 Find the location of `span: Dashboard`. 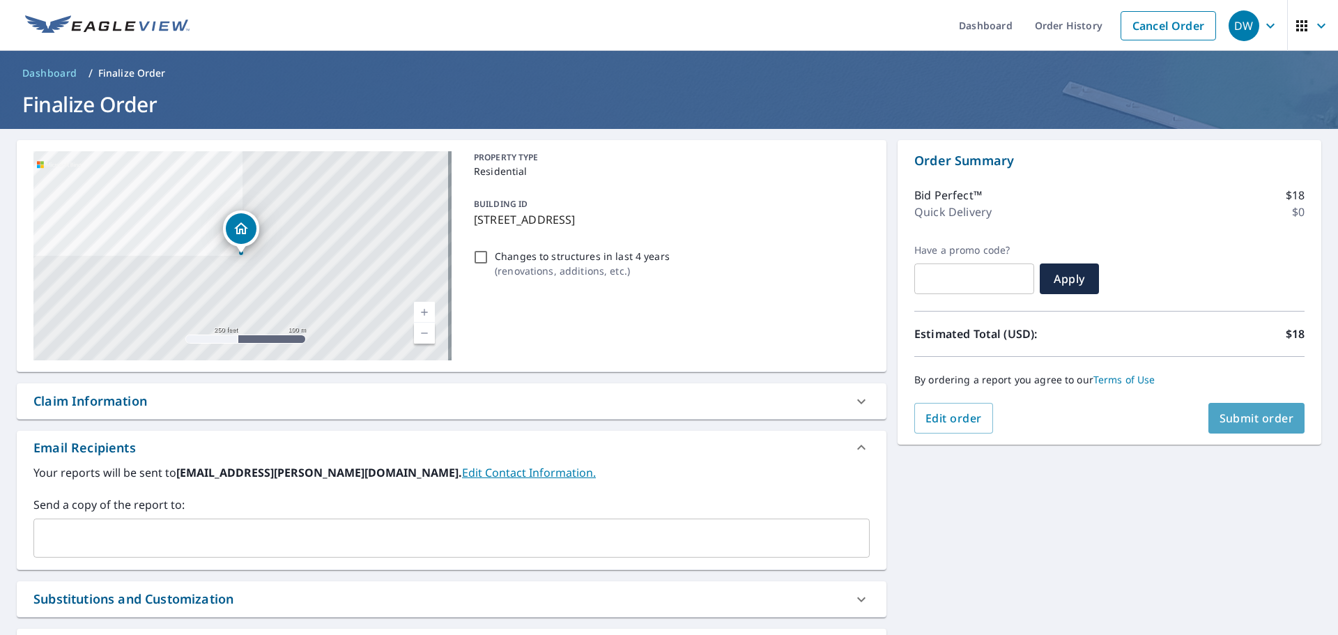

span: Dashboard is located at coordinates (49, 73).